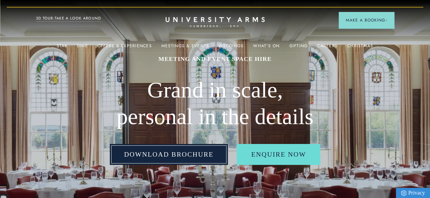 The height and width of the screenshot is (198, 430). Describe the element at coordinates (215, 59) in the screenshot. I see `h1: MEETING AND EVENT SPACE HIRE` at that location.